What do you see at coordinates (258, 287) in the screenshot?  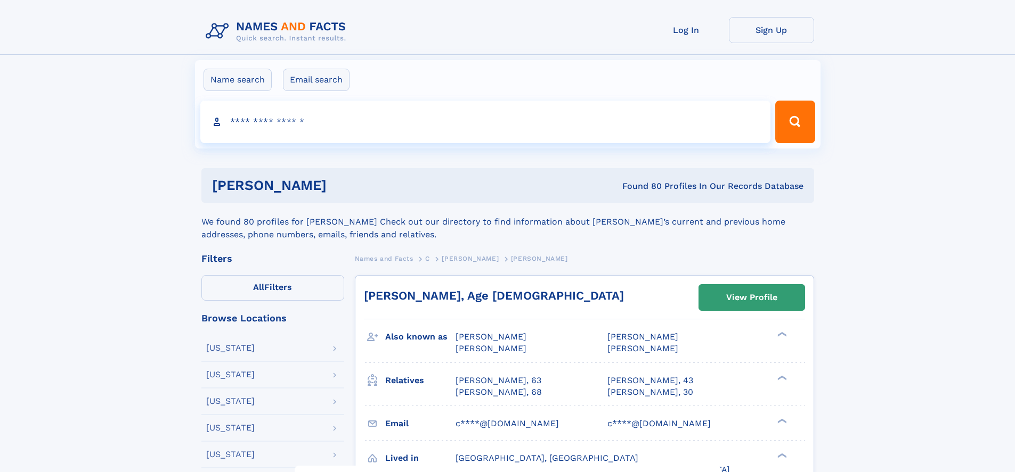 I see `span: All` at bounding box center [258, 287].